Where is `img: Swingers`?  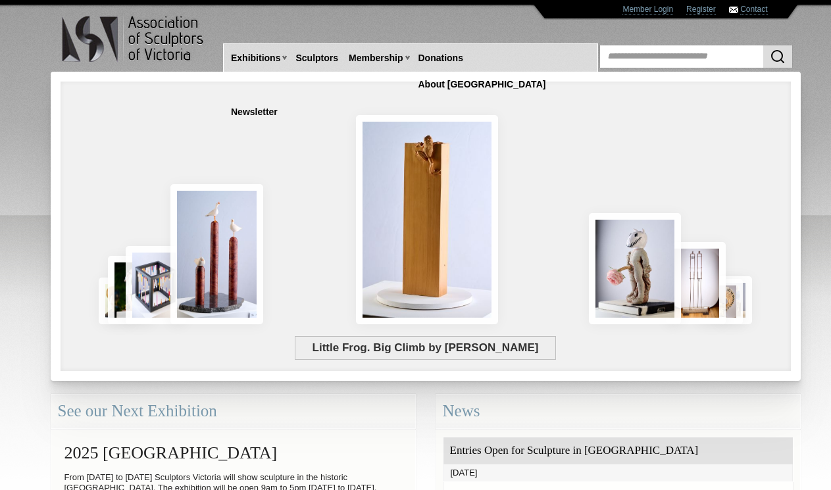 img: Swingers is located at coordinates (696, 283).